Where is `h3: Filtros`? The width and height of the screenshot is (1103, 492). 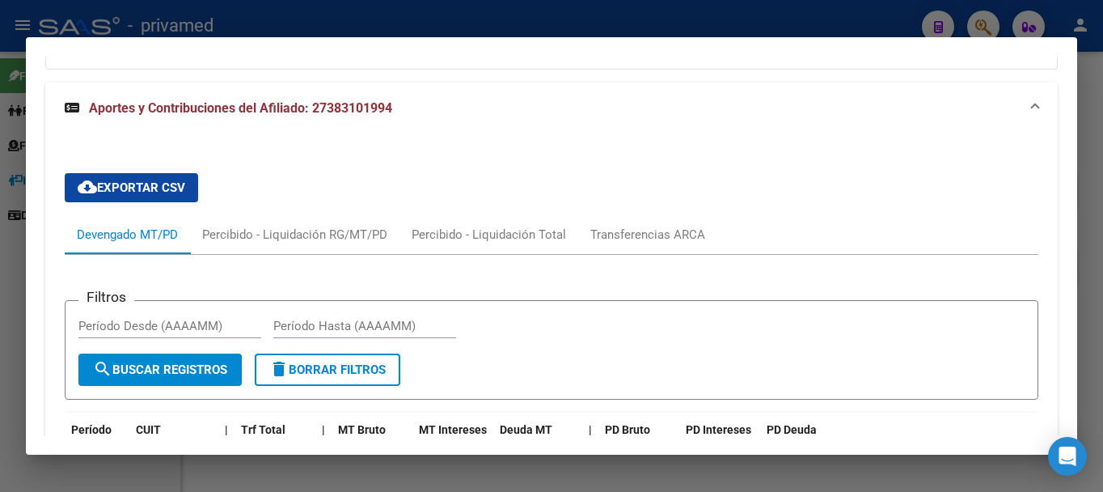 h3: Filtros is located at coordinates (106, 297).